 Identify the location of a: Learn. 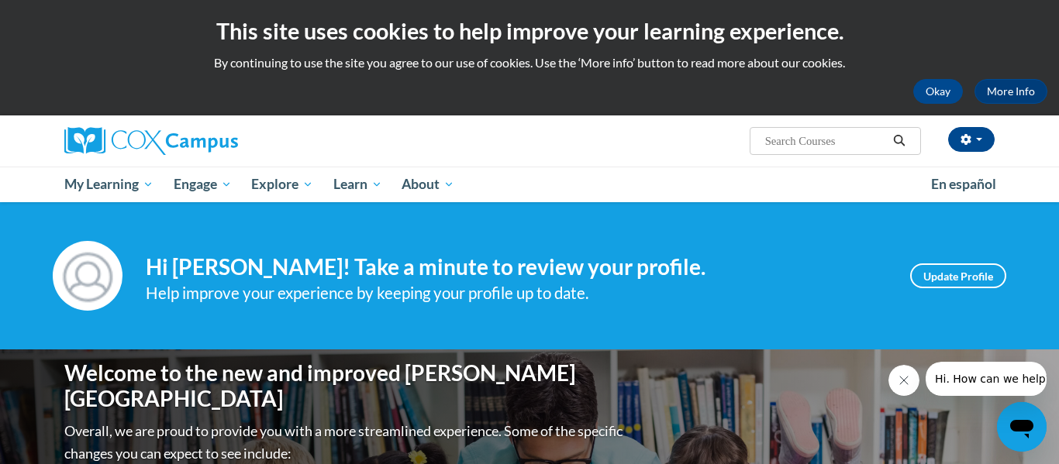
(357, 185).